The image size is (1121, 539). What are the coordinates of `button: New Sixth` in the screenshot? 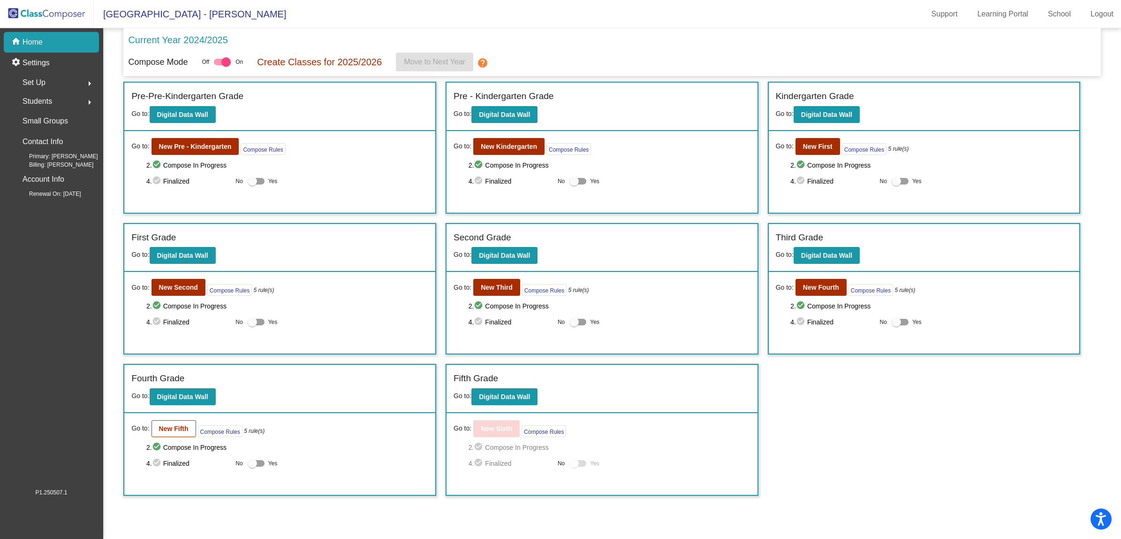 It's located at (496, 428).